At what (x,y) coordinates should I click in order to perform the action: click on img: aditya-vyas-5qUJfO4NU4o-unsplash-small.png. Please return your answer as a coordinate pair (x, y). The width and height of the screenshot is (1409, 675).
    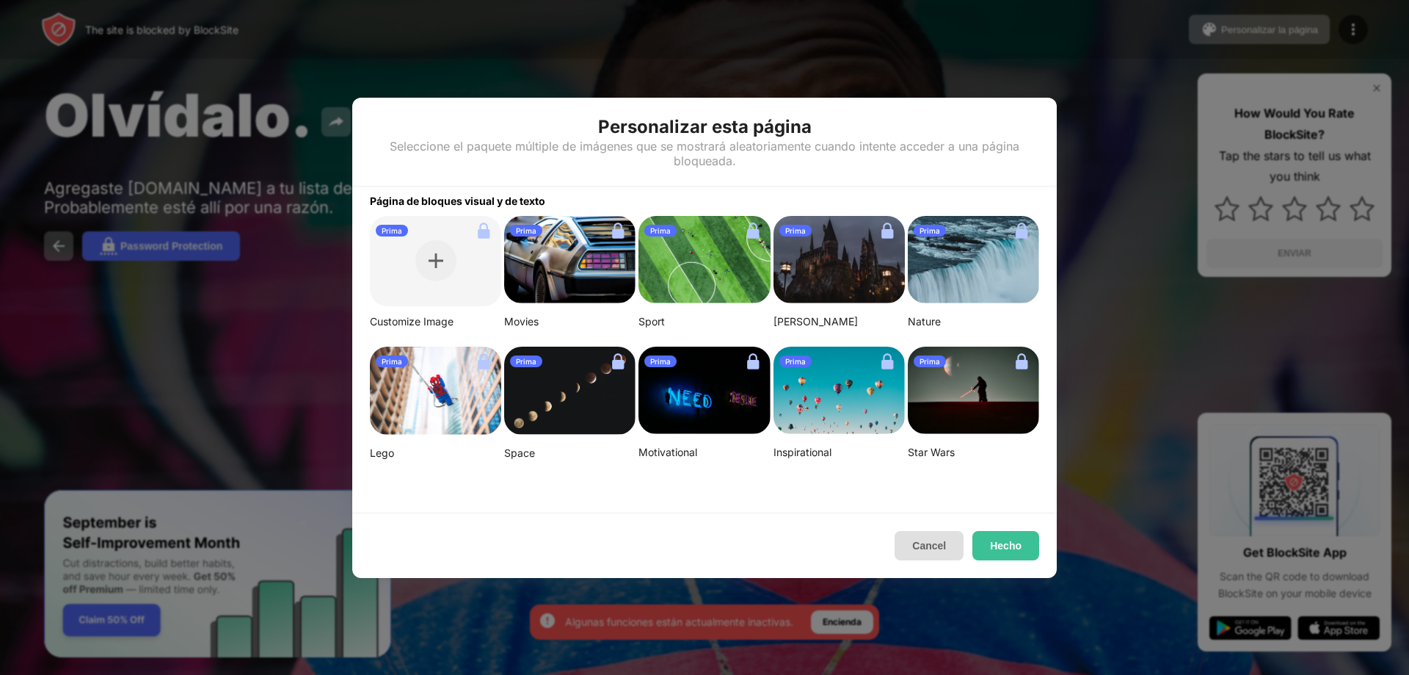
    Looking at the image, I should click on (839, 260).